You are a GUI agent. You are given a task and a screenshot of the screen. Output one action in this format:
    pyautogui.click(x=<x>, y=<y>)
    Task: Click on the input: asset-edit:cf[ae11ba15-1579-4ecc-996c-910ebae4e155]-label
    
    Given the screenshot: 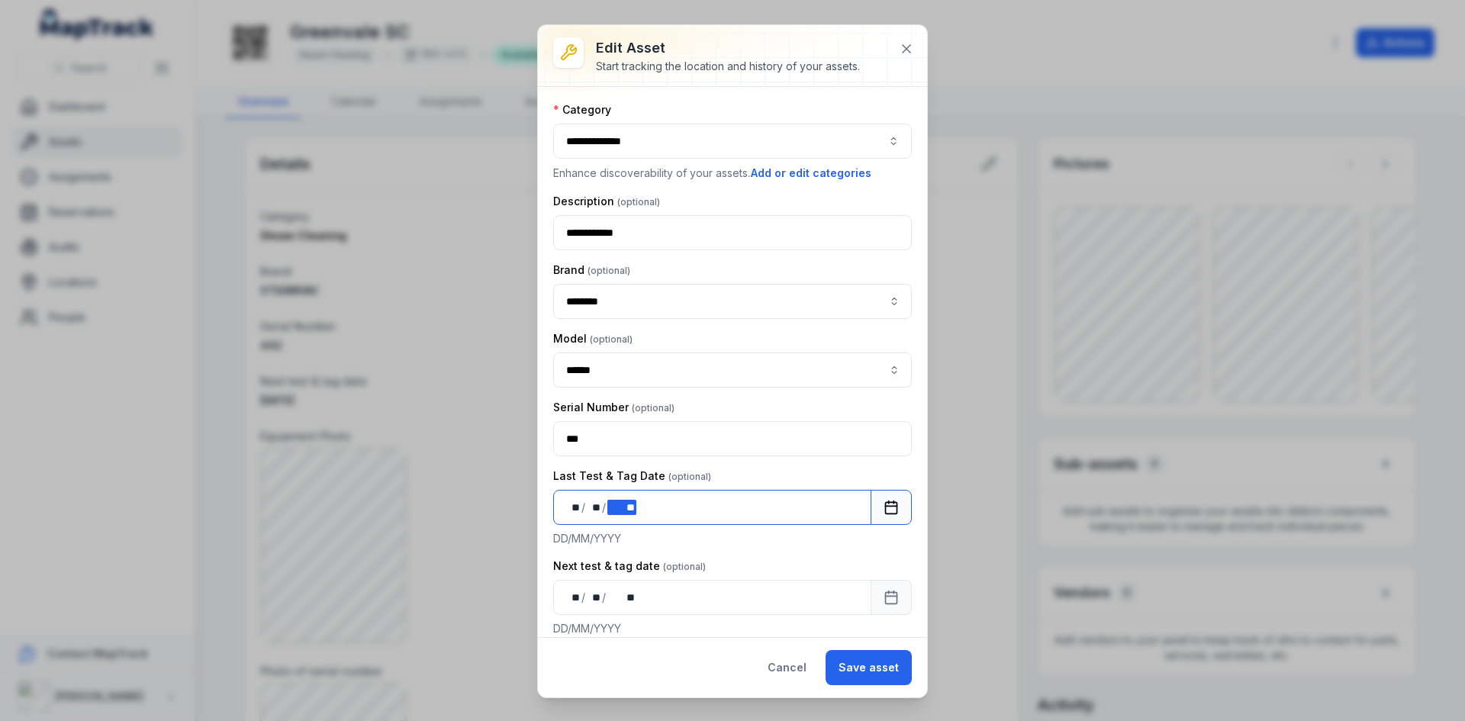 What is the action you would take?
    pyautogui.click(x=733, y=370)
    